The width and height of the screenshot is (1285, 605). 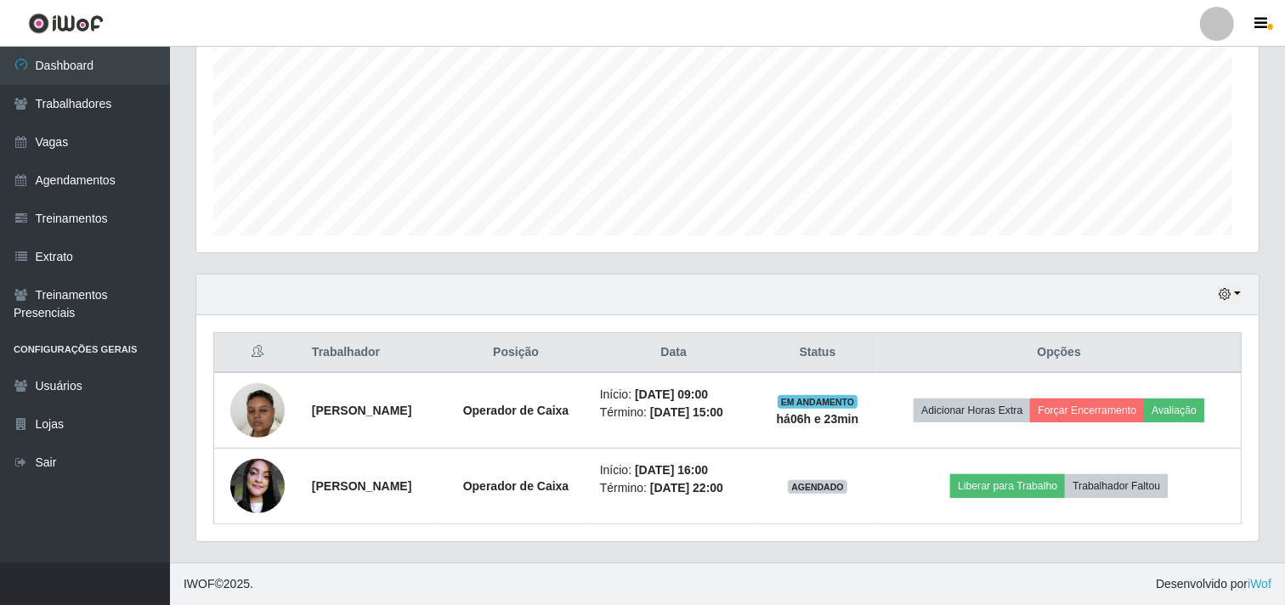 I want to click on span: © 2025 ., so click(x=218, y=584).